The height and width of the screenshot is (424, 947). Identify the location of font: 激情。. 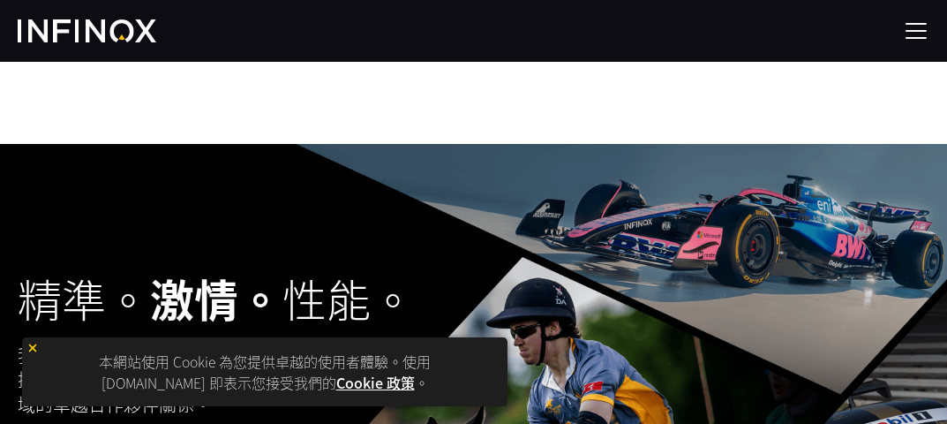
(216, 297).